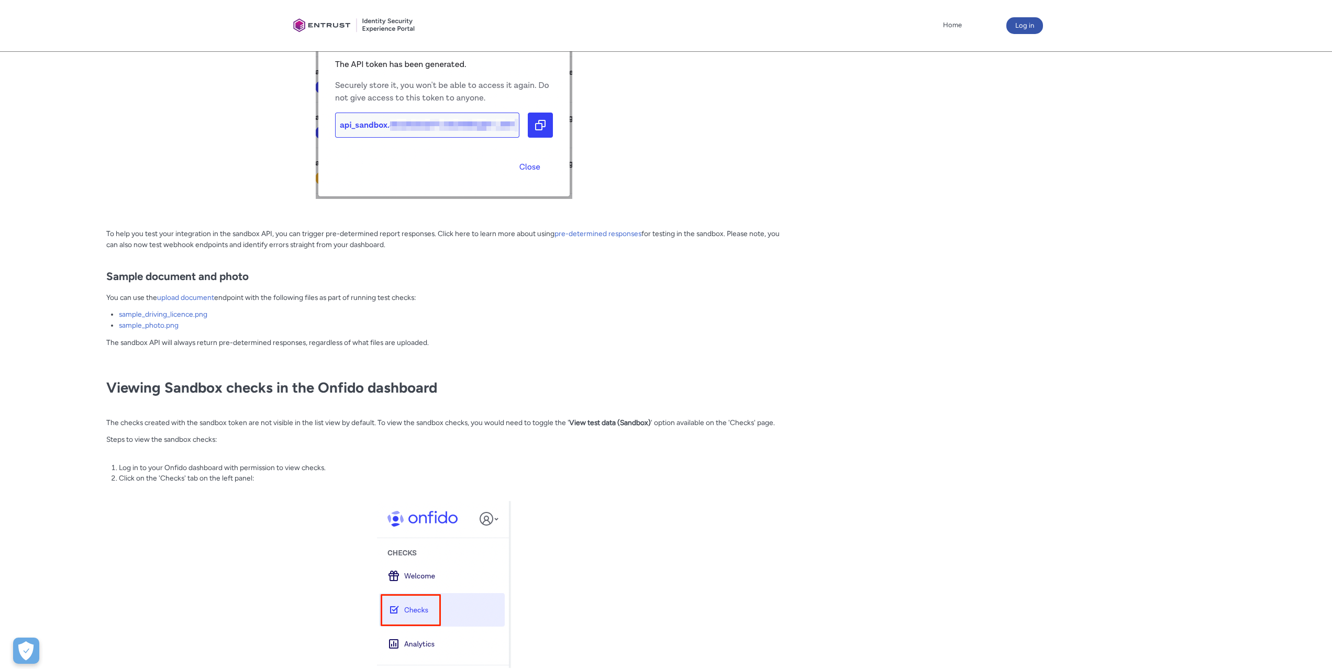 The width and height of the screenshot is (1332, 669). Describe the element at coordinates (26, 651) in the screenshot. I see `button: Open Preferences` at that location.